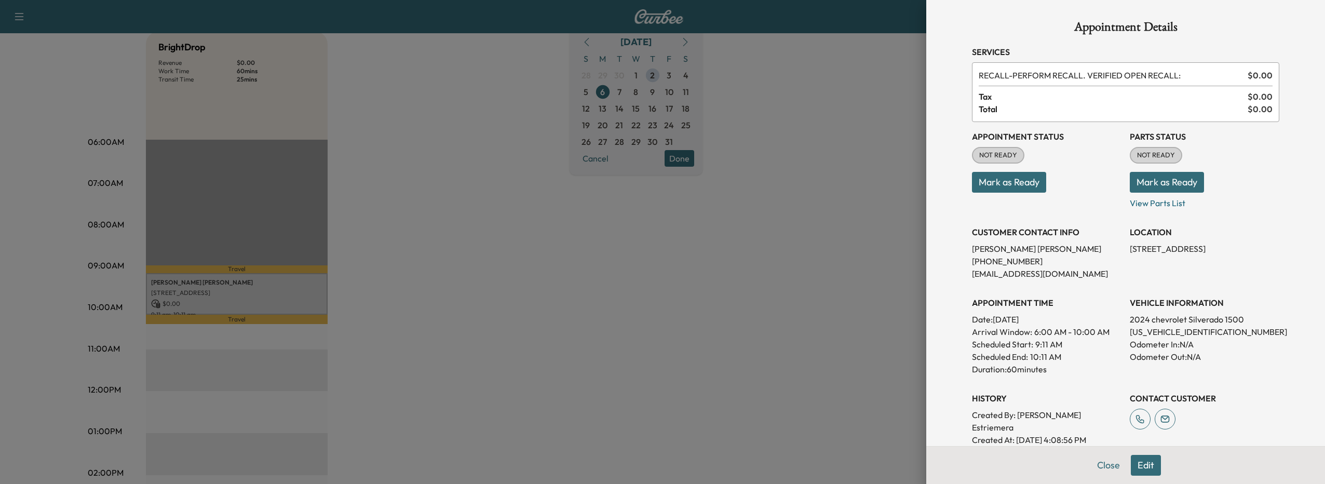 This screenshot has width=1325, height=484. I want to click on button: Edit, so click(1146, 465).